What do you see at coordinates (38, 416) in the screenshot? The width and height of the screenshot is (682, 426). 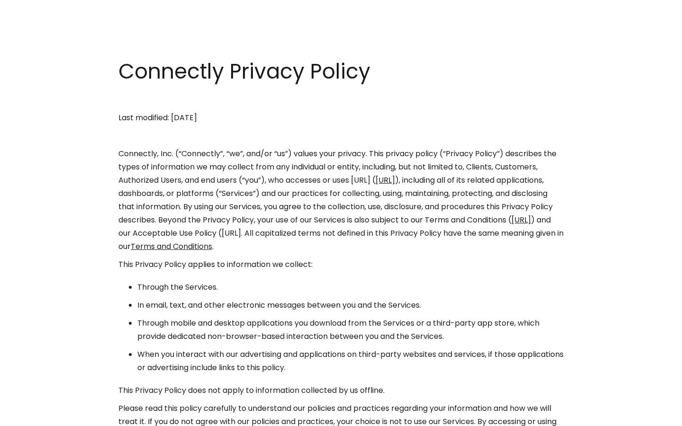 I see `ul: Language list` at bounding box center [38, 416].